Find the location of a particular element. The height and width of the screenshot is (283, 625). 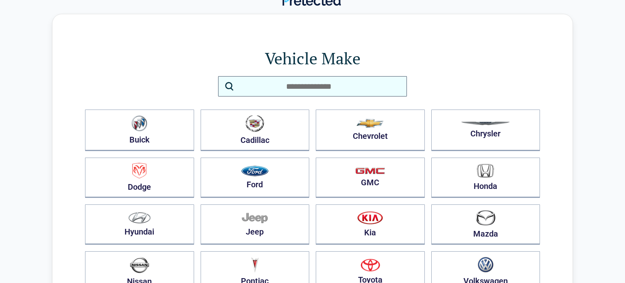

button: Jeep is located at coordinates (255, 224).